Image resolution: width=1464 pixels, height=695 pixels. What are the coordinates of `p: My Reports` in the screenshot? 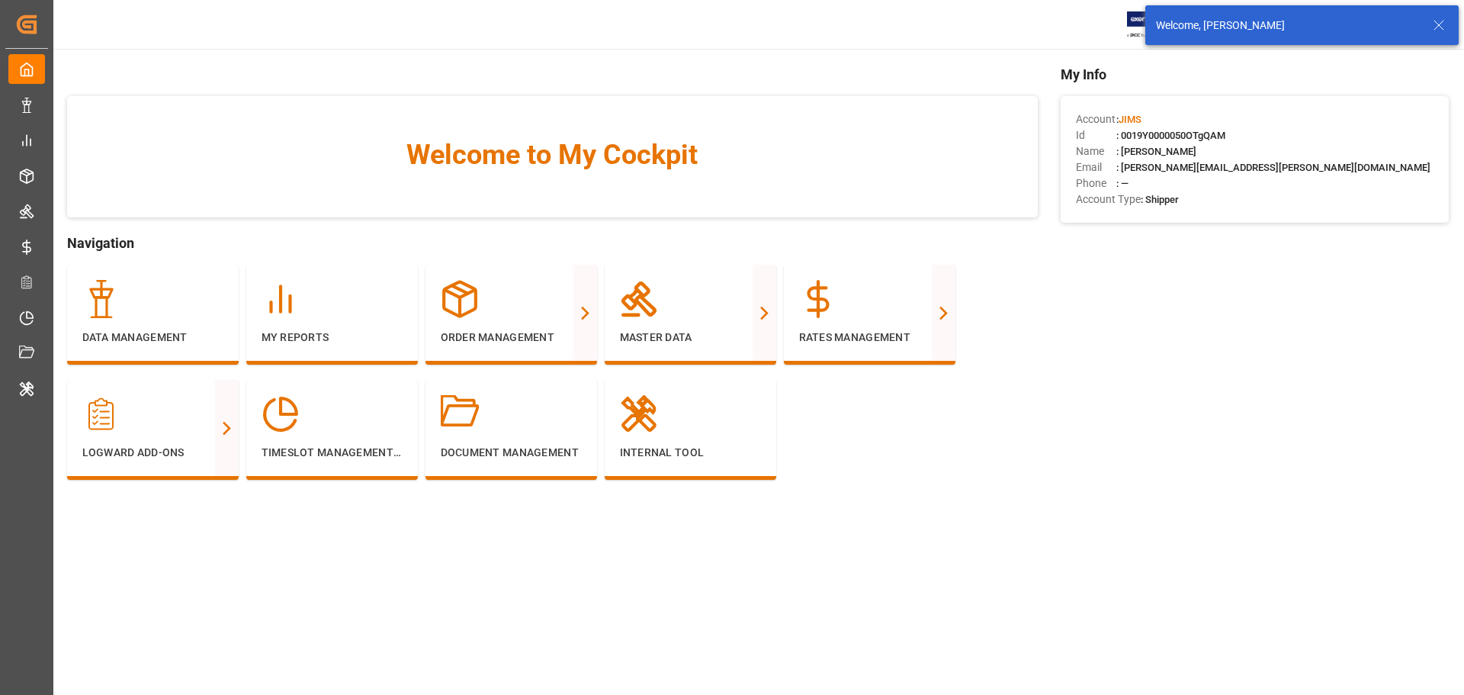 It's located at (332, 337).